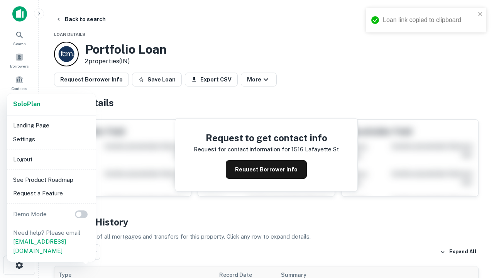 This screenshot has width=494, height=278. What do you see at coordinates (429, 20) in the screenshot?
I see `div: Loan link copied to clipboard` at bounding box center [429, 20].